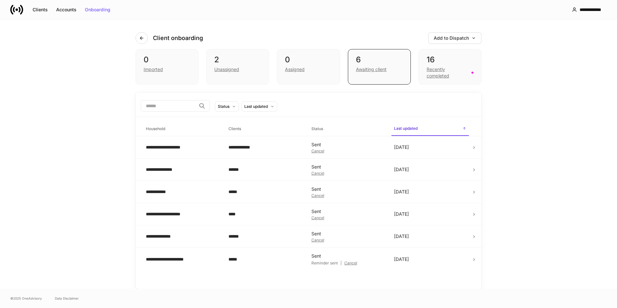 The image size is (617, 308). Describe the element at coordinates (40, 10) in the screenshot. I see `button: Clients` at that location.